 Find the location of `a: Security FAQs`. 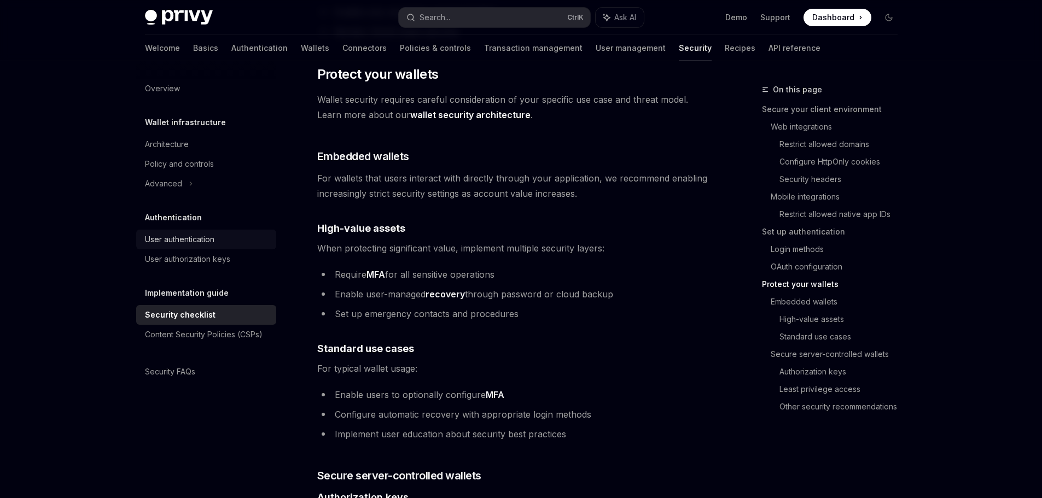

a: Security FAQs is located at coordinates (206, 372).